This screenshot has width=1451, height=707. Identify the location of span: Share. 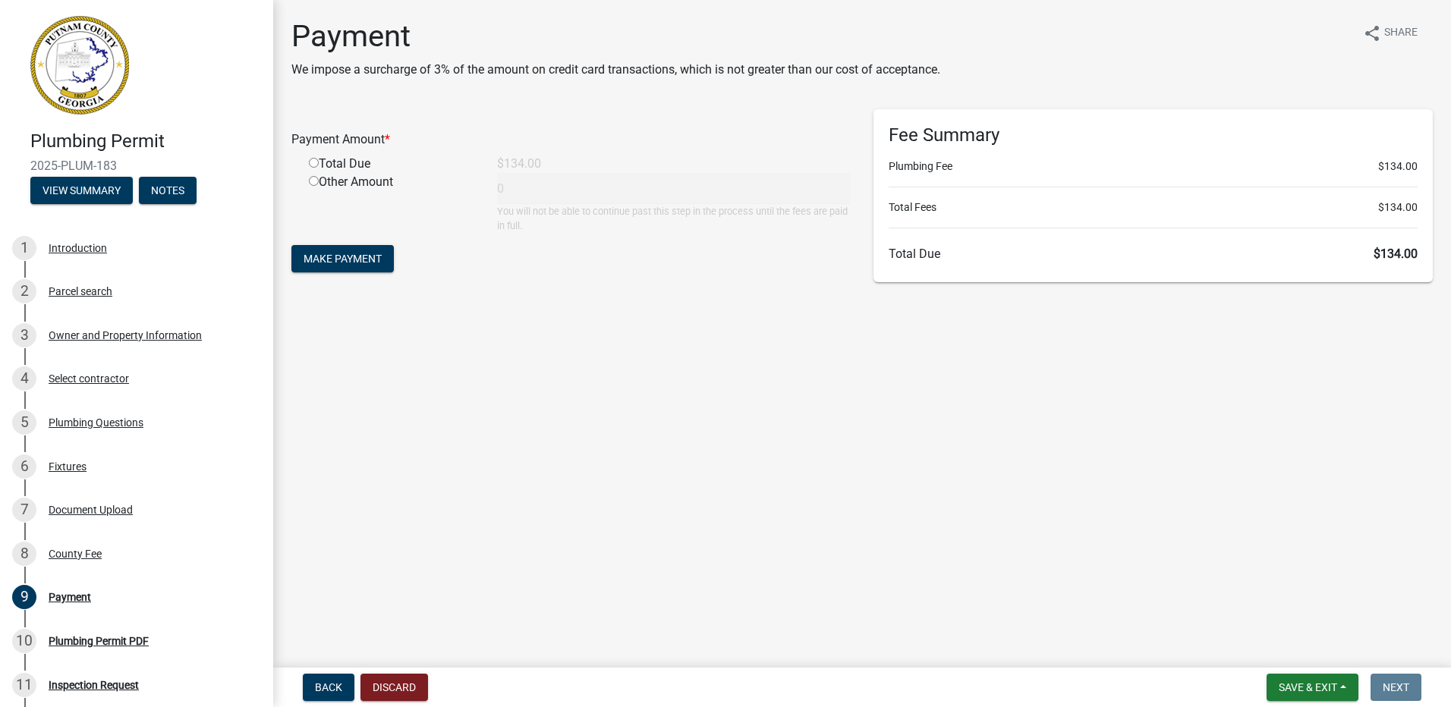
(1401, 33).